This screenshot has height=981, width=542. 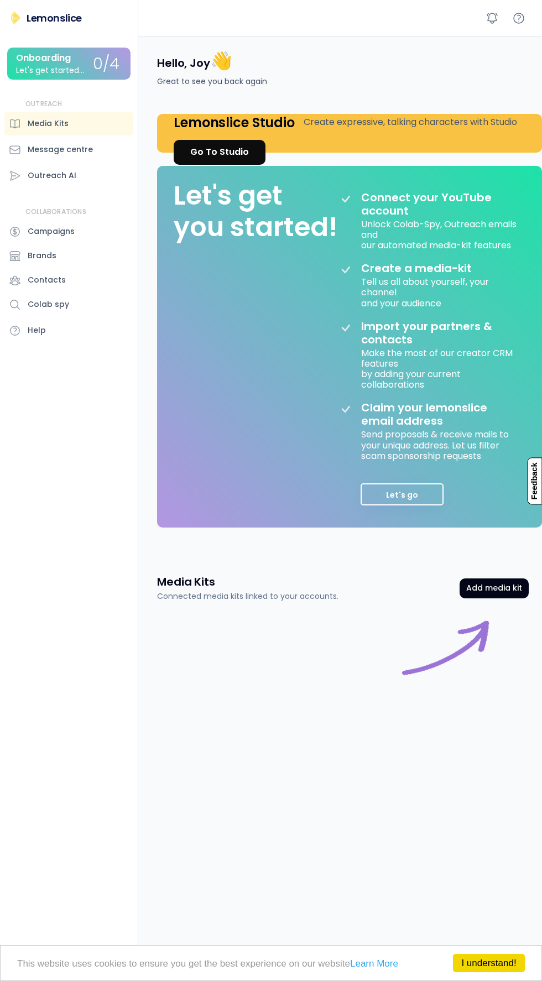 I want to click on div: Brands, so click(x=42, y=256).